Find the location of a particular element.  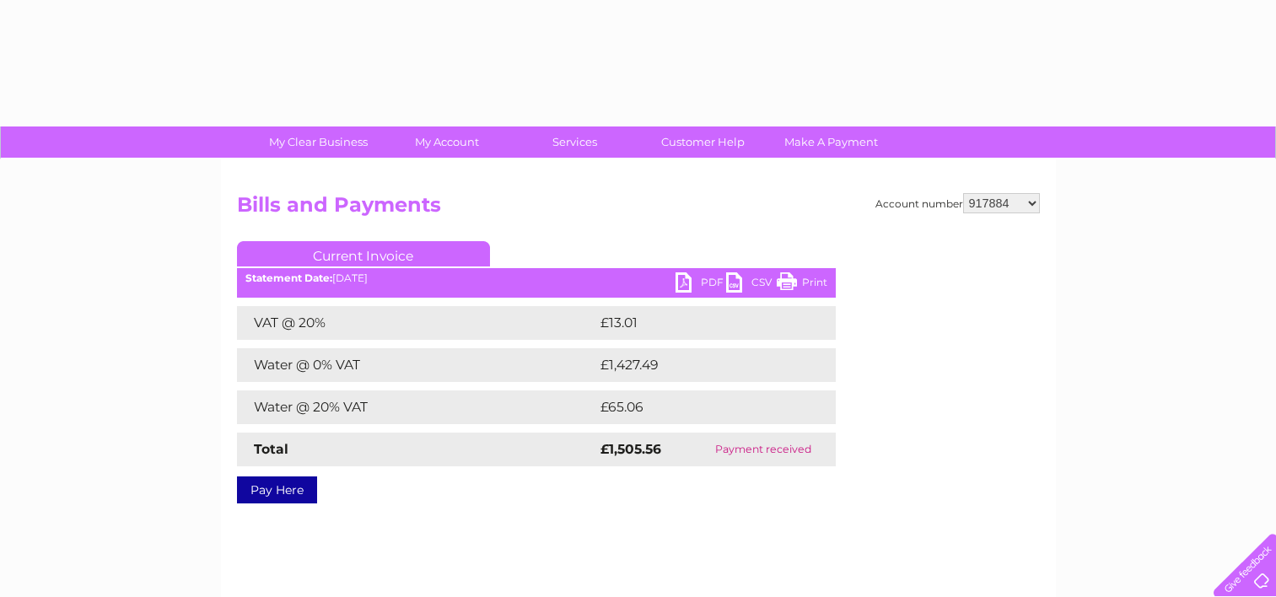

strong: Total is located at coordinates (271, 449).